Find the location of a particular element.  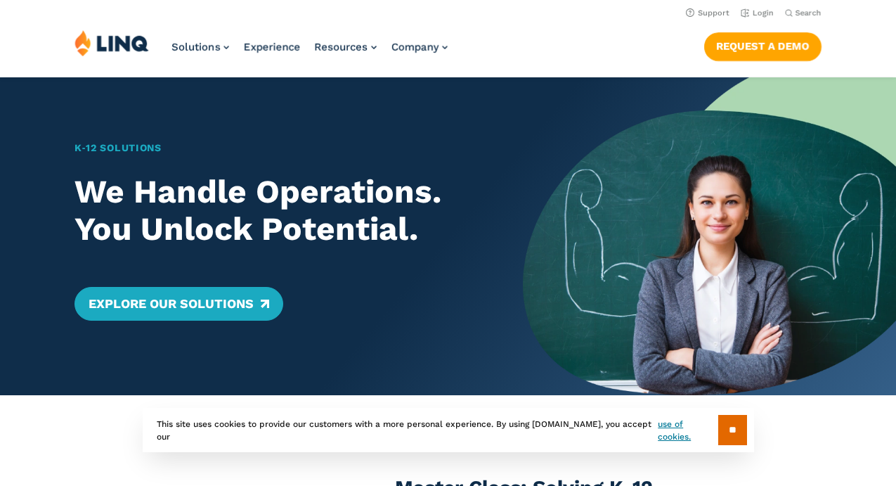

h1: K‑12 Solutions is located at coordinates (281, 148).